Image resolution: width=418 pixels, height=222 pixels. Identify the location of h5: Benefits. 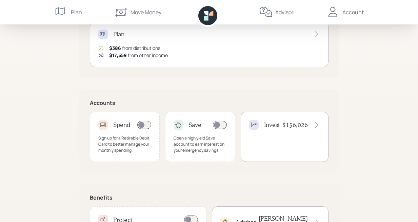
(209, 197).